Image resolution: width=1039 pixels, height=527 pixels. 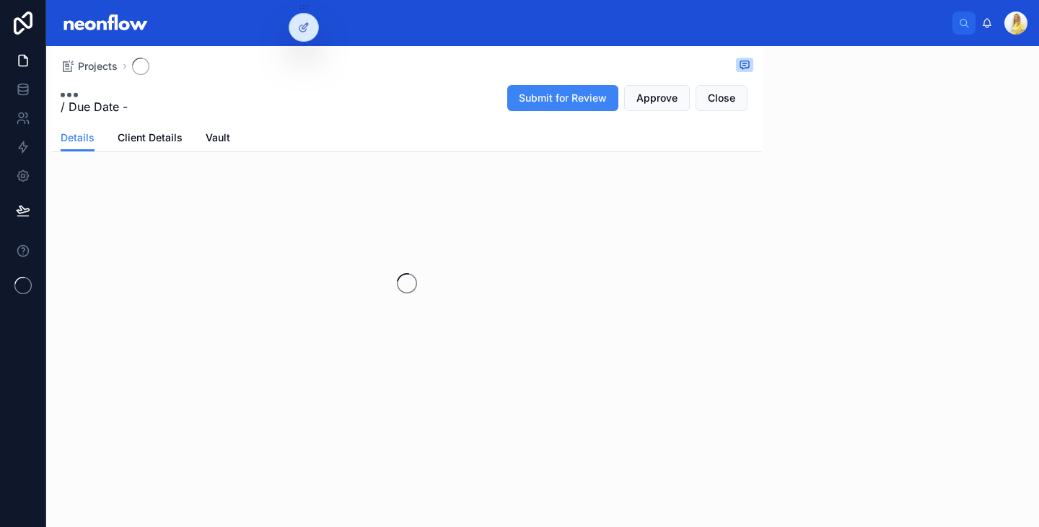 I want to click on div: scrollable content, so click(x=558, y=23).